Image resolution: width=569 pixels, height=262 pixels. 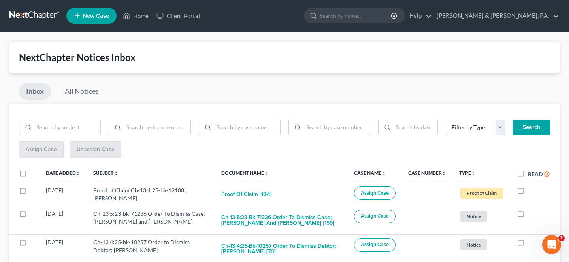 I want to click on a: Date Addedunfold_more, so click(x=63, y=172).